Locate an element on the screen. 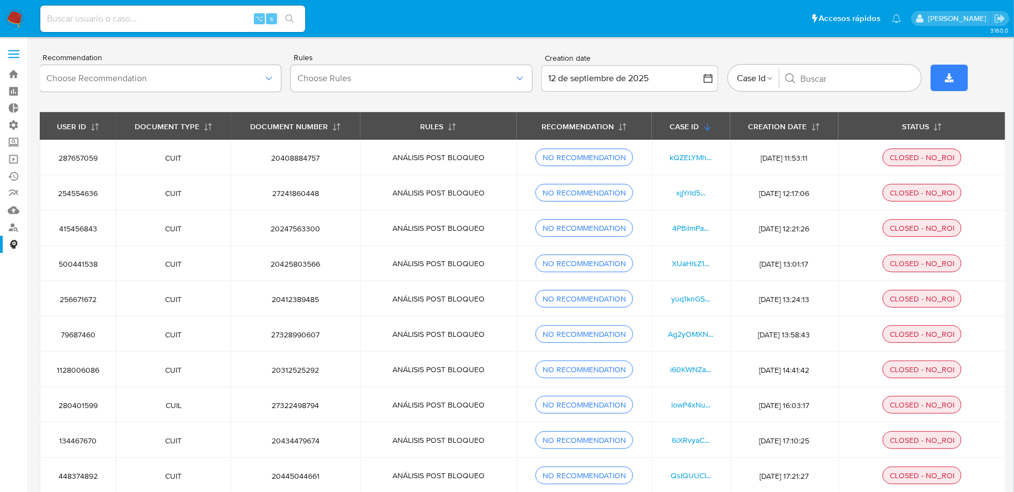 This screenshot has height=492, width=1014. button: CASE ID is located at coordinates (690, 126).